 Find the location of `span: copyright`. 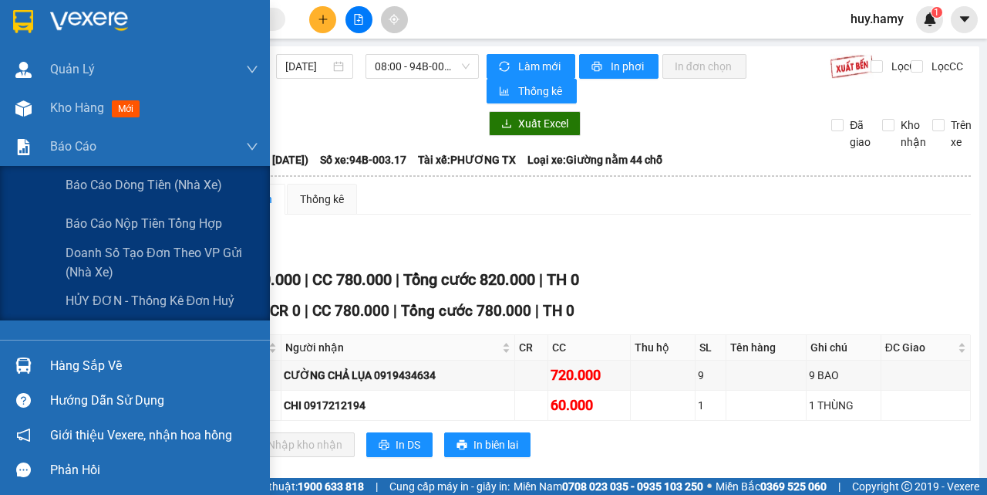

span: copyright is located at coordinates (907, 486).